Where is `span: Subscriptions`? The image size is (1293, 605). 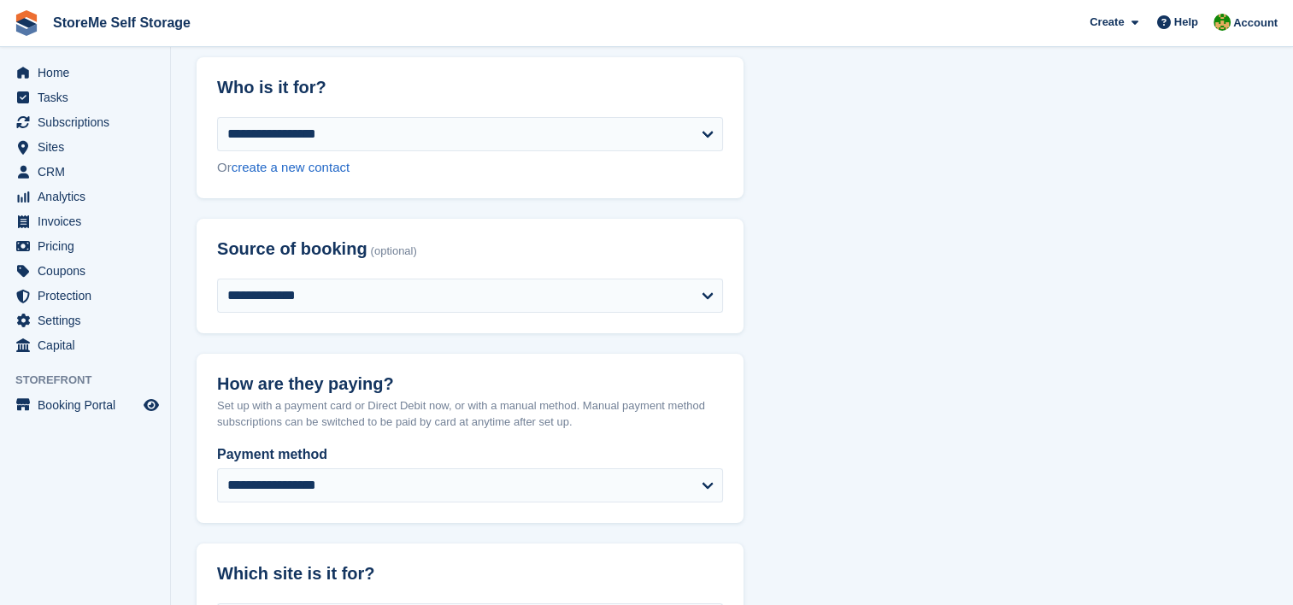
span: Subscriptions is located at coordinates (89, 122).